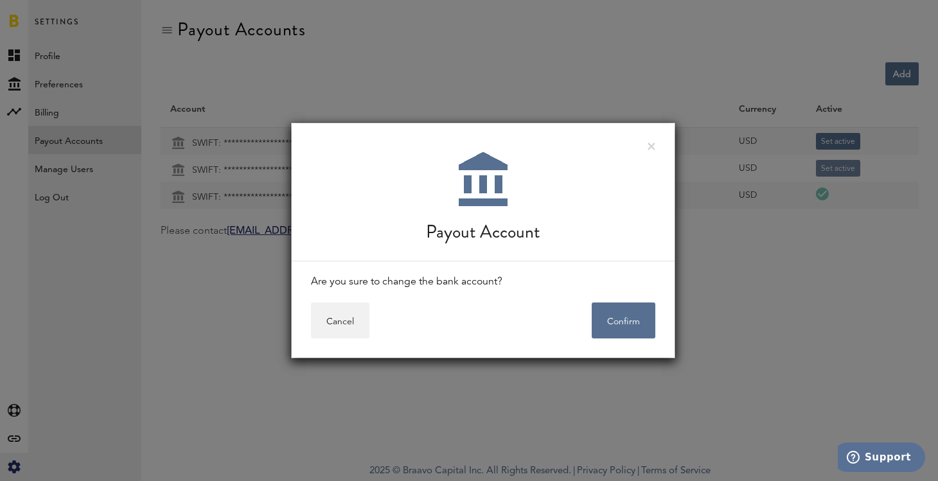  What do you see at coordinates (483, 282) in the screenshot?
I see `div: Are you sure to change the bank account?` at bounding box center [483, 282].